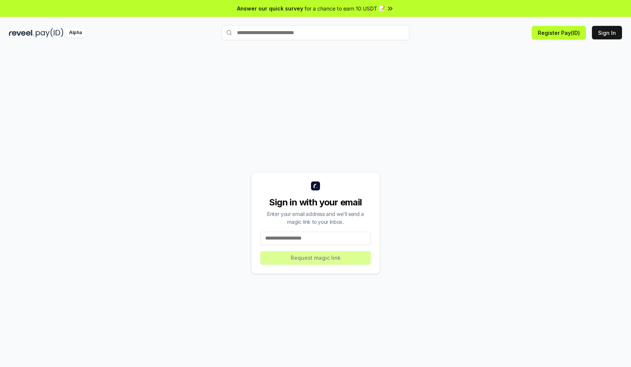 Image resolution: width=631 pixels, height=367 pixels. Describe the element at coordinates (50, 33) in the screenshot. I see `img: pay_id` at that location.